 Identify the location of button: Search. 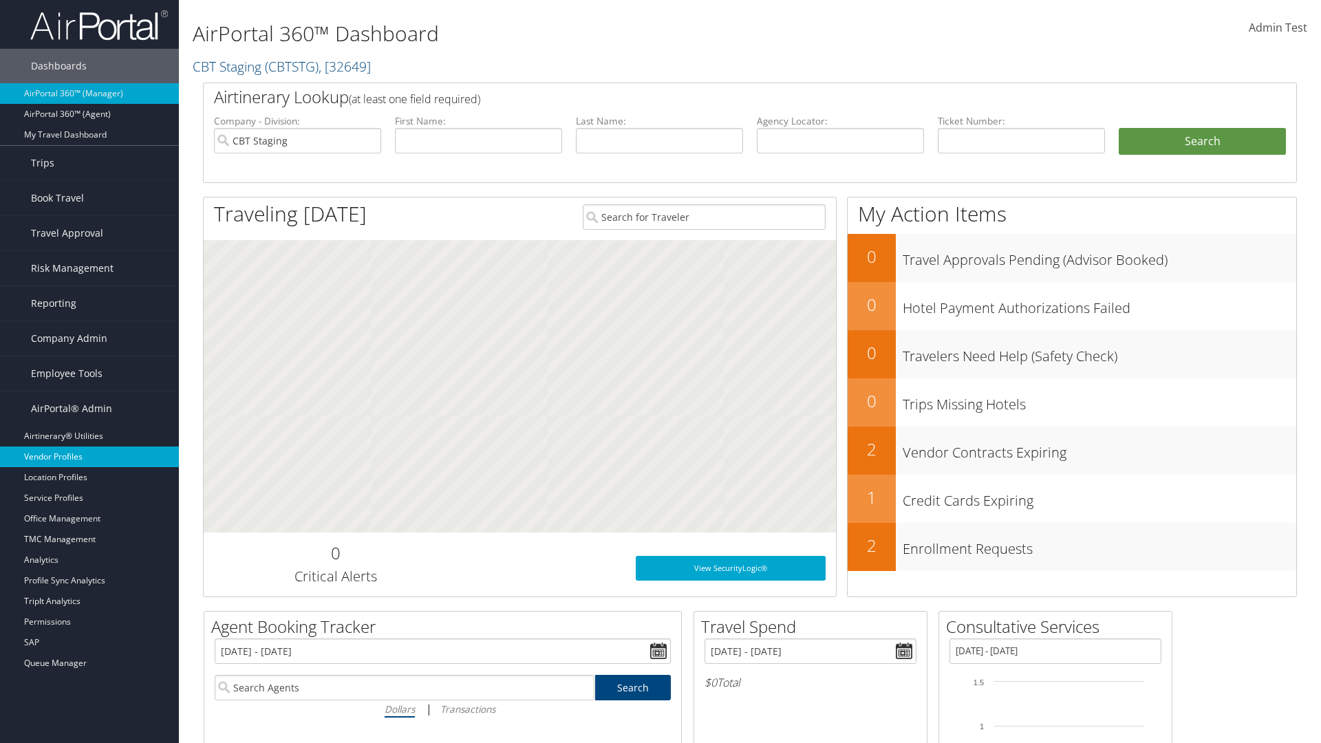
(1202, 142).